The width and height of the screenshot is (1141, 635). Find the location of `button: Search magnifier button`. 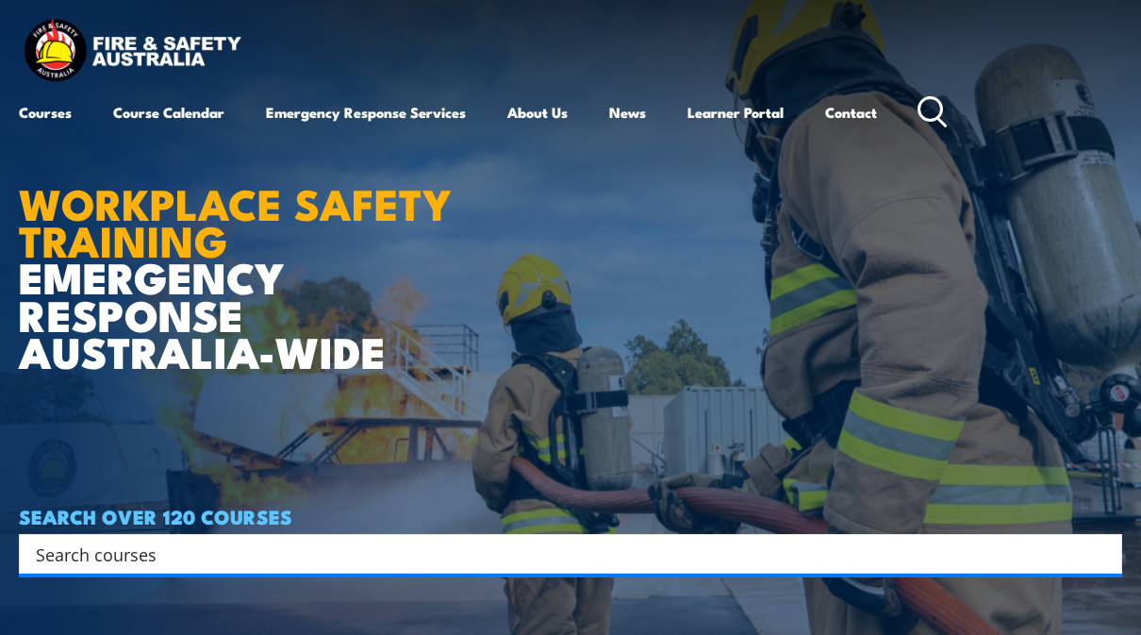

button: Search magnifier button is located at coordinates (1103, 554).